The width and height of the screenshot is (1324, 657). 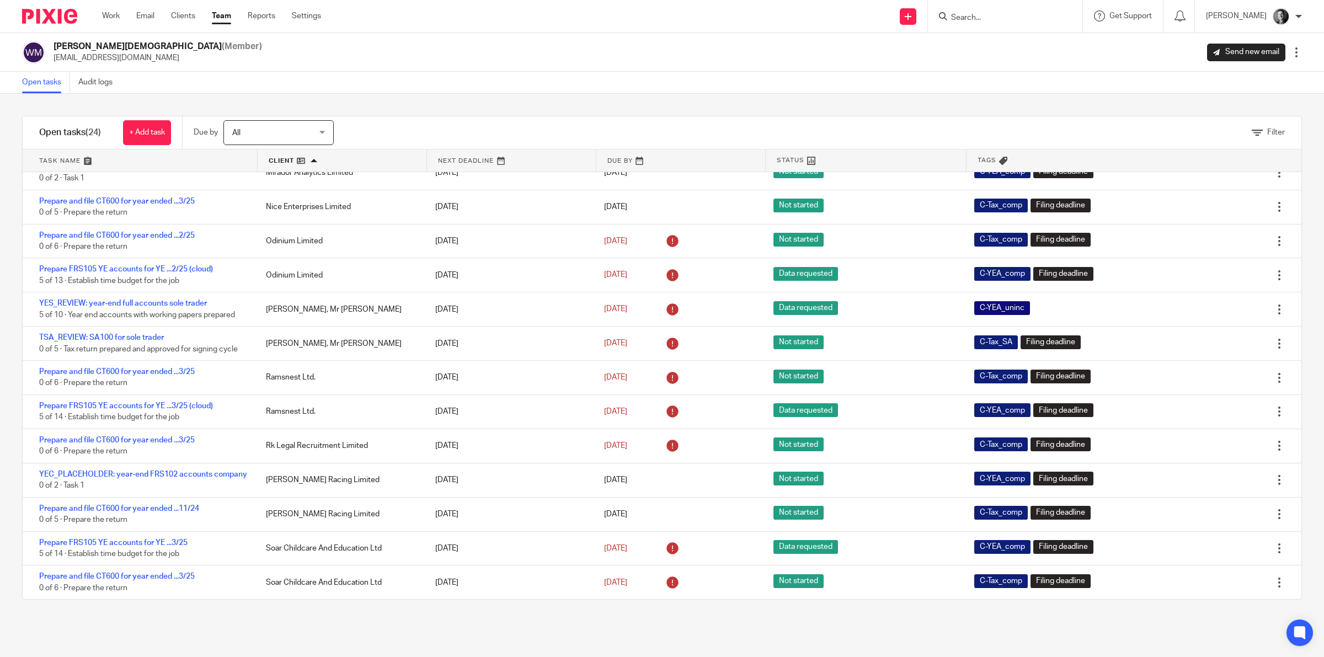 What do you see at coordinates (987, 160) in the screenshot?
I see `span: Tags` at bounding box center [987, 160].